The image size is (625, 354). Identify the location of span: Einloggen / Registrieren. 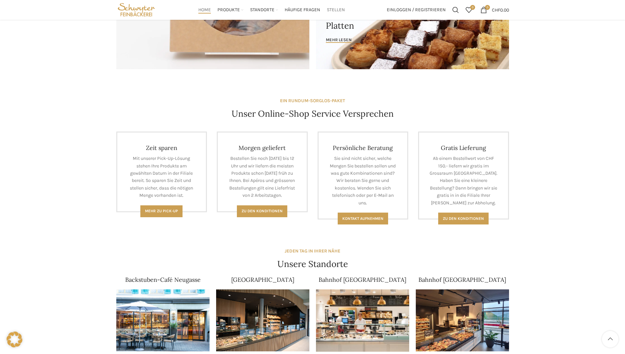
(416, 10).